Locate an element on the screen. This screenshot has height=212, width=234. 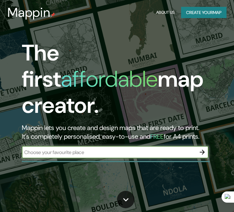
h2: Mappin lets you create and design maps that are ready to print. It's completely personalised, eas... is located at coordinates (116, 132).